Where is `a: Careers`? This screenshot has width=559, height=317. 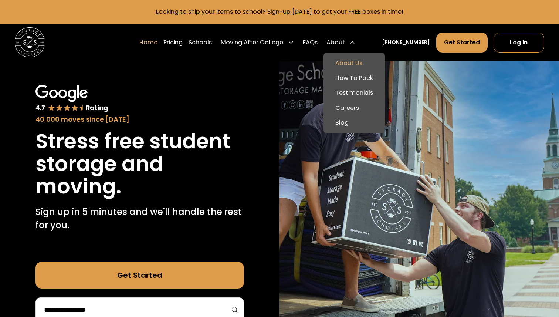 a: Careers is located at coordinates (354, 108).